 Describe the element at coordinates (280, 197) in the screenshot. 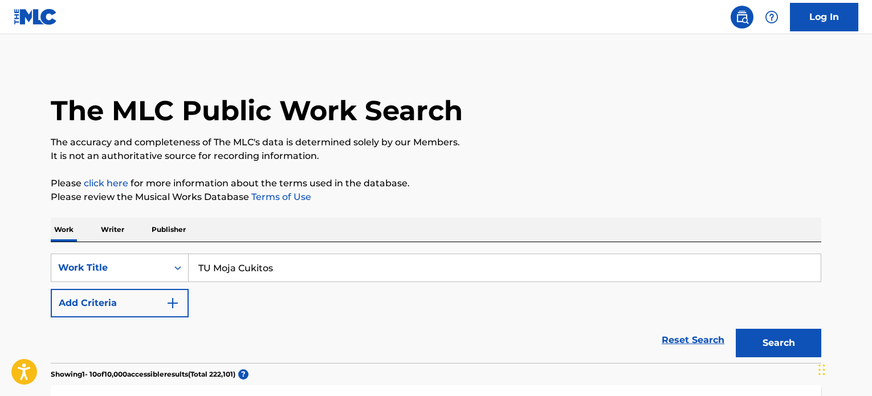

I see `a: Terms of Use` at that location.